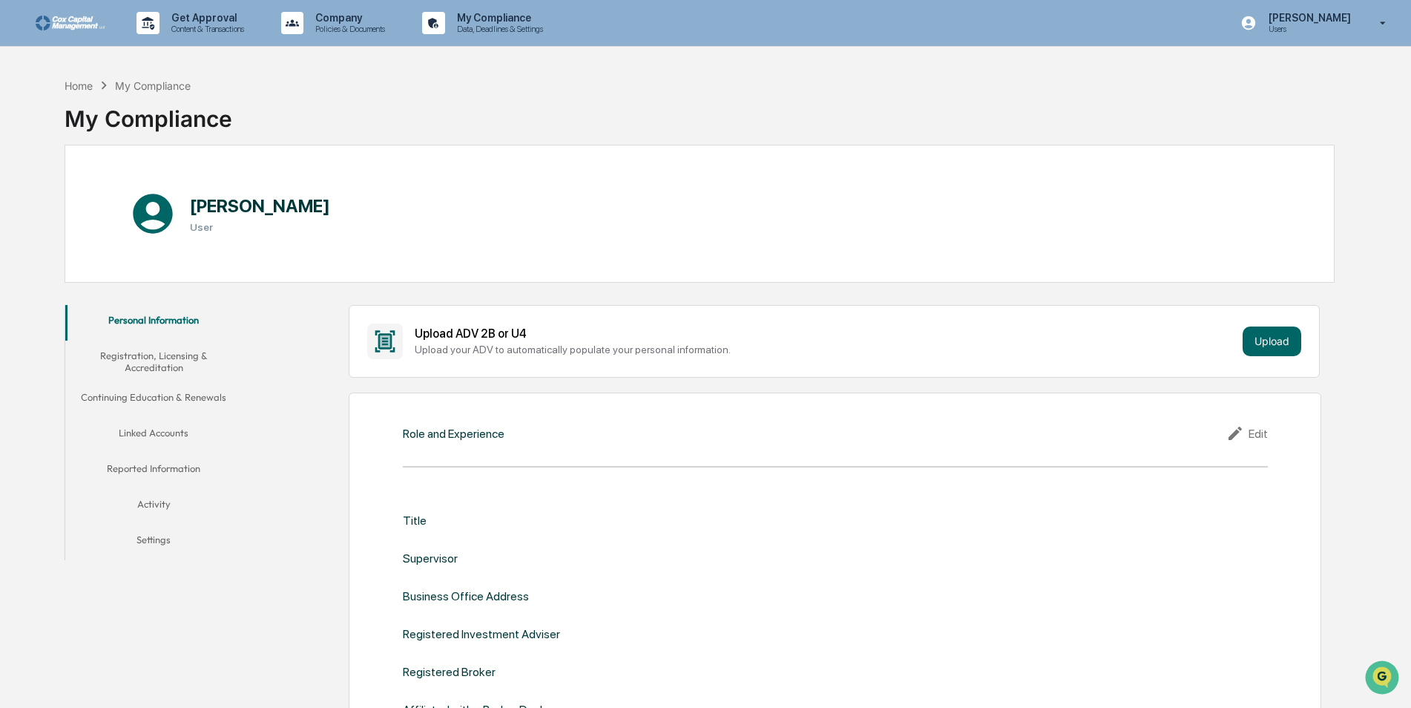  I want to click on p: My Compliance, so click(498, 18).